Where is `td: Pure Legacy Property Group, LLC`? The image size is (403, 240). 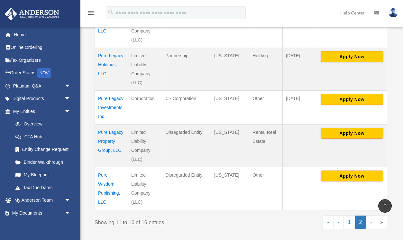 td: Pure Legacy Property Group, LLC is located at coordinates (111, 146).